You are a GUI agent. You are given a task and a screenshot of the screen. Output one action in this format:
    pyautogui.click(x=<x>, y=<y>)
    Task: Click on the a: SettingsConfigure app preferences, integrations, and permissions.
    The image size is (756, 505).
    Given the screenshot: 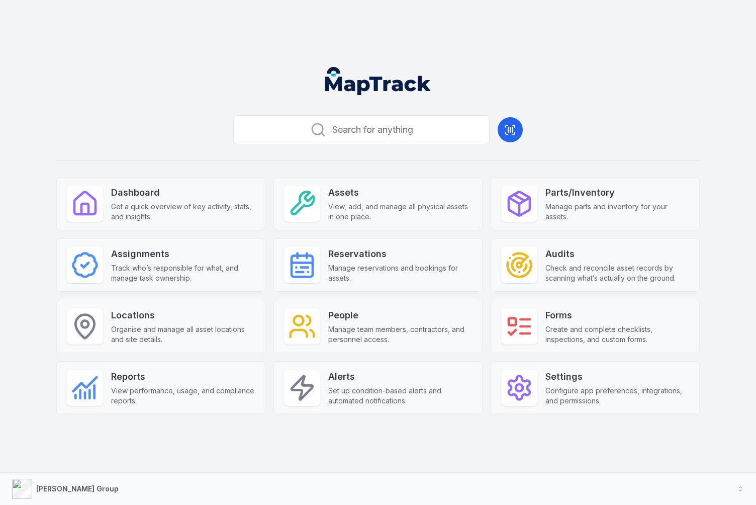 What is the action you would take?
    pyautogui.click(x=595, y=388)
    